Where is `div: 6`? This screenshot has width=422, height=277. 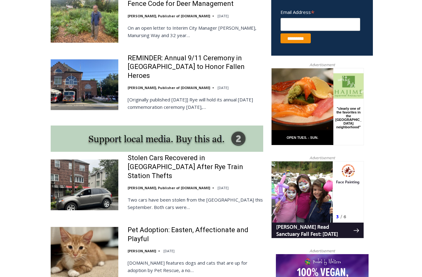 div: 6 is located at coordinates (73, 55).